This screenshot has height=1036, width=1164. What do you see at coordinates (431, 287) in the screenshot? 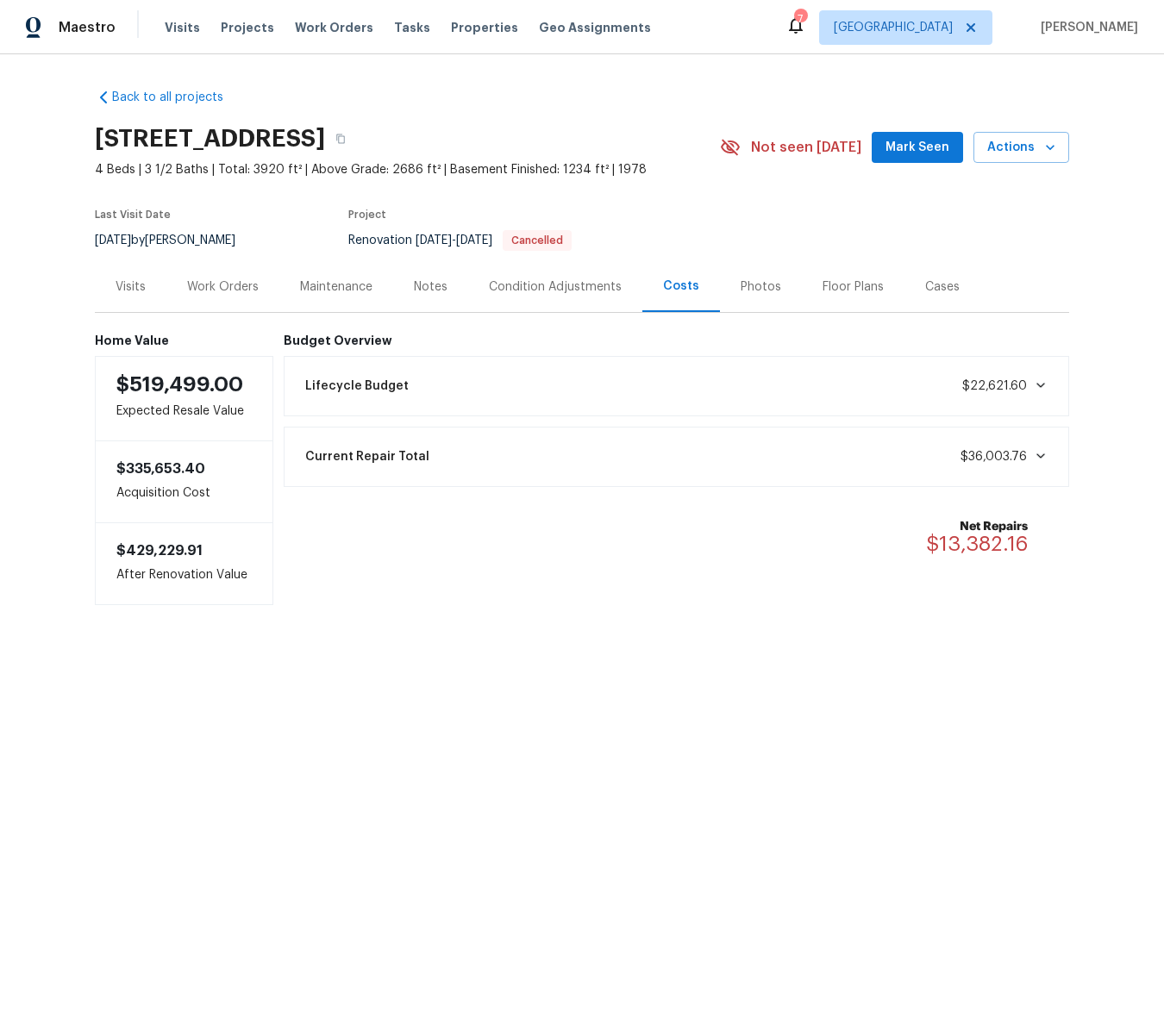
I see `div: Notes` at bounding box center [431, 287].